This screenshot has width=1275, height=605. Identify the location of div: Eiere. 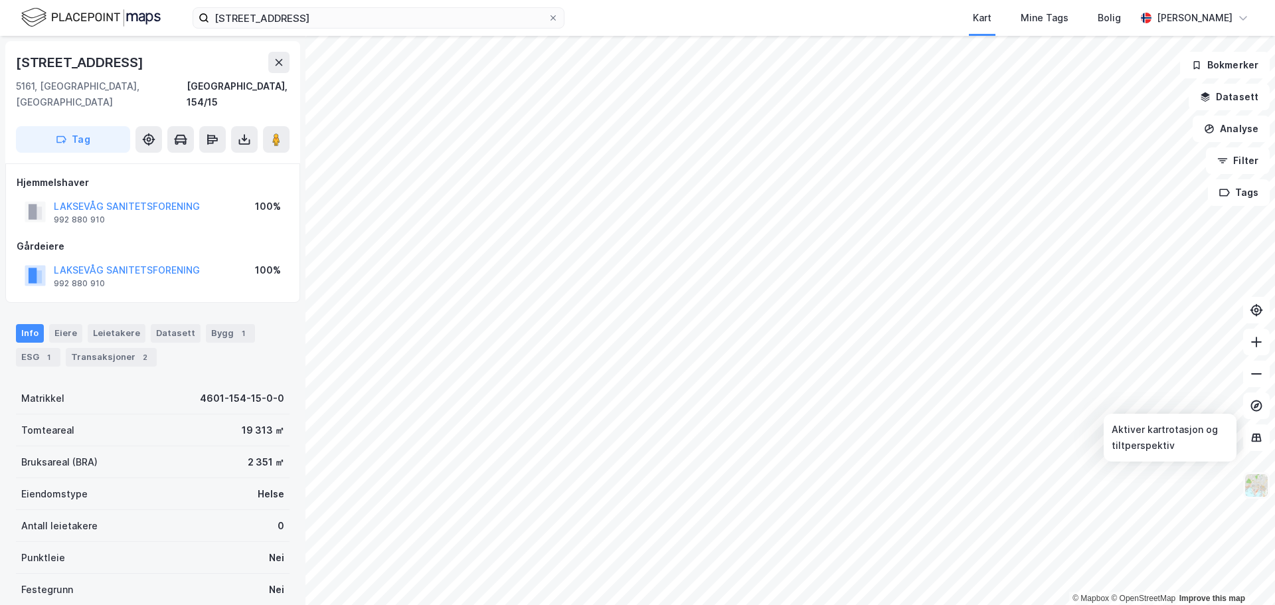
(66, 333).